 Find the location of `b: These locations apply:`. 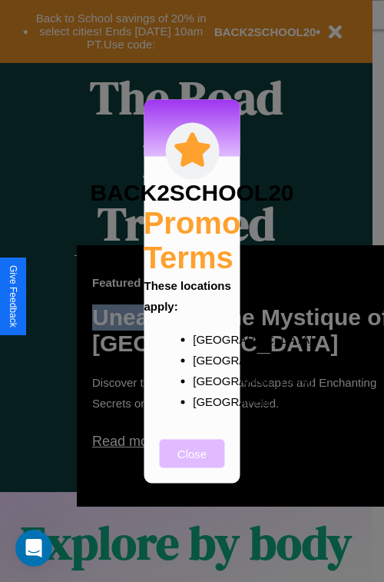

b: These locations apply: is located at coordinates (188, 295).